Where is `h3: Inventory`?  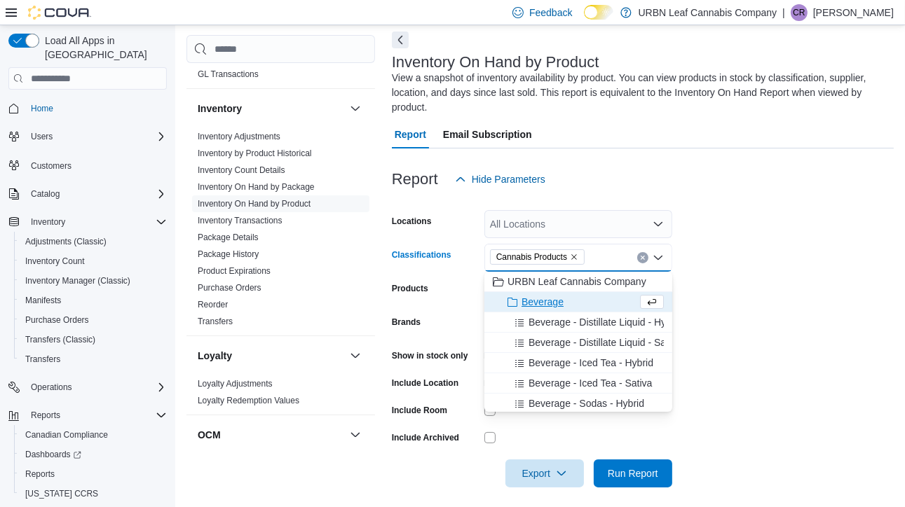
h3: Inventory is located at coordinates (219, 109).